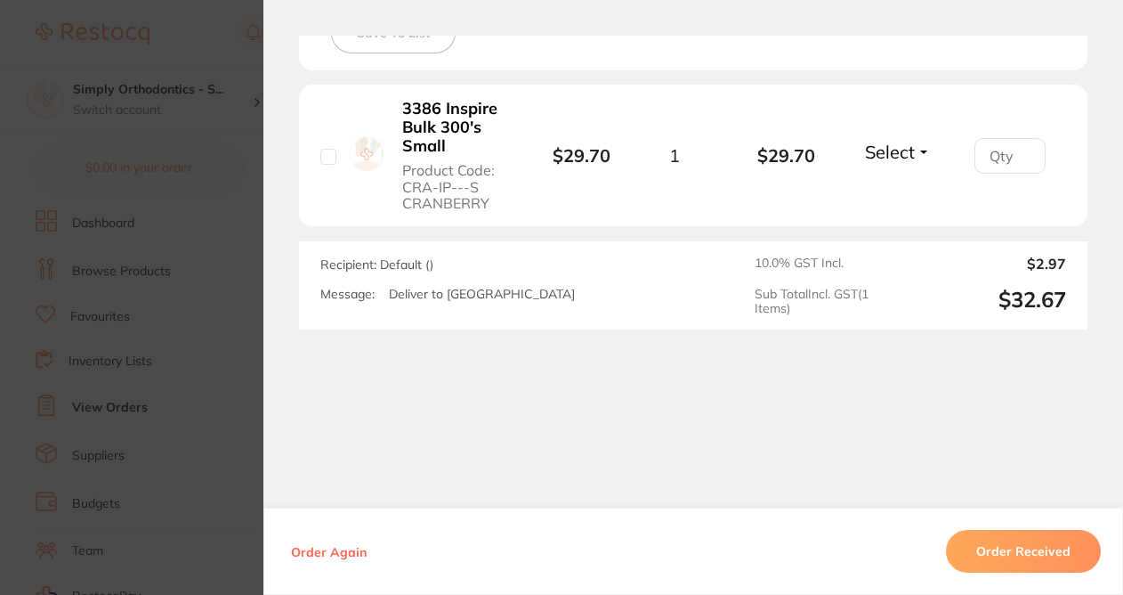  Describe the element at coordinates (377, 264) in the screenshot. I see `span: Recipient: Default ( )` at that location.